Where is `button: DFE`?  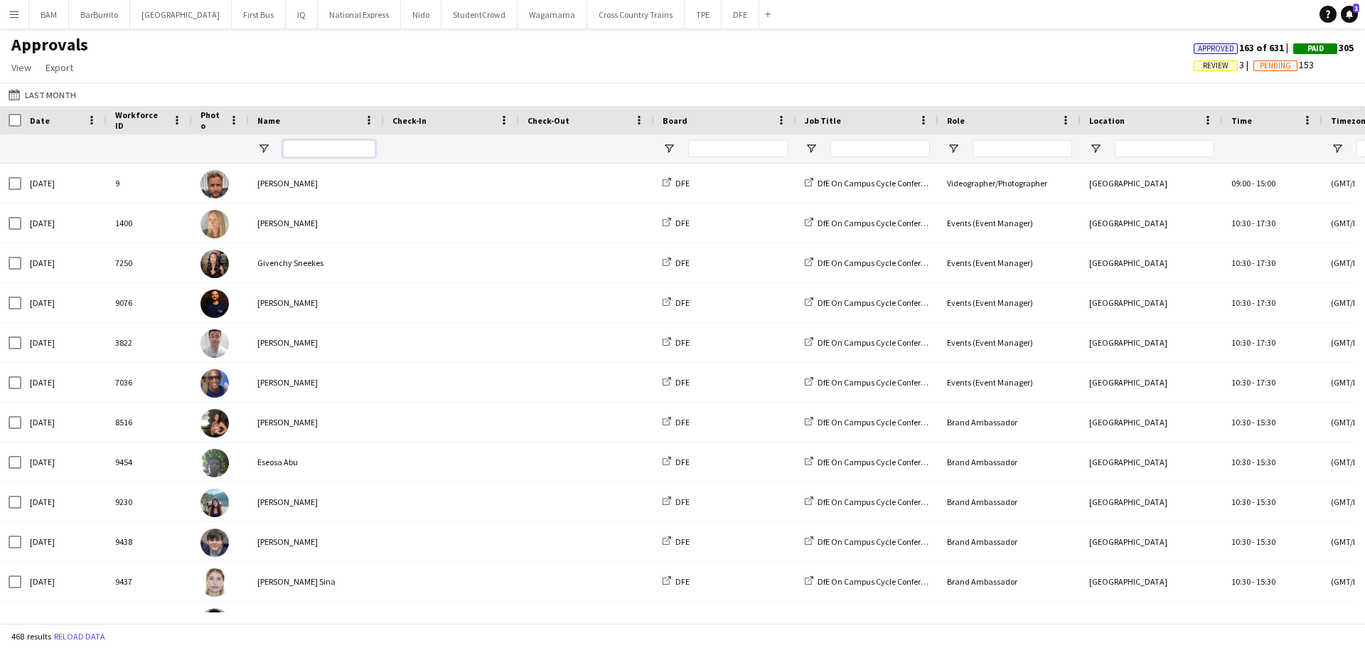 button: DFE is located at coordinates (740, 14).